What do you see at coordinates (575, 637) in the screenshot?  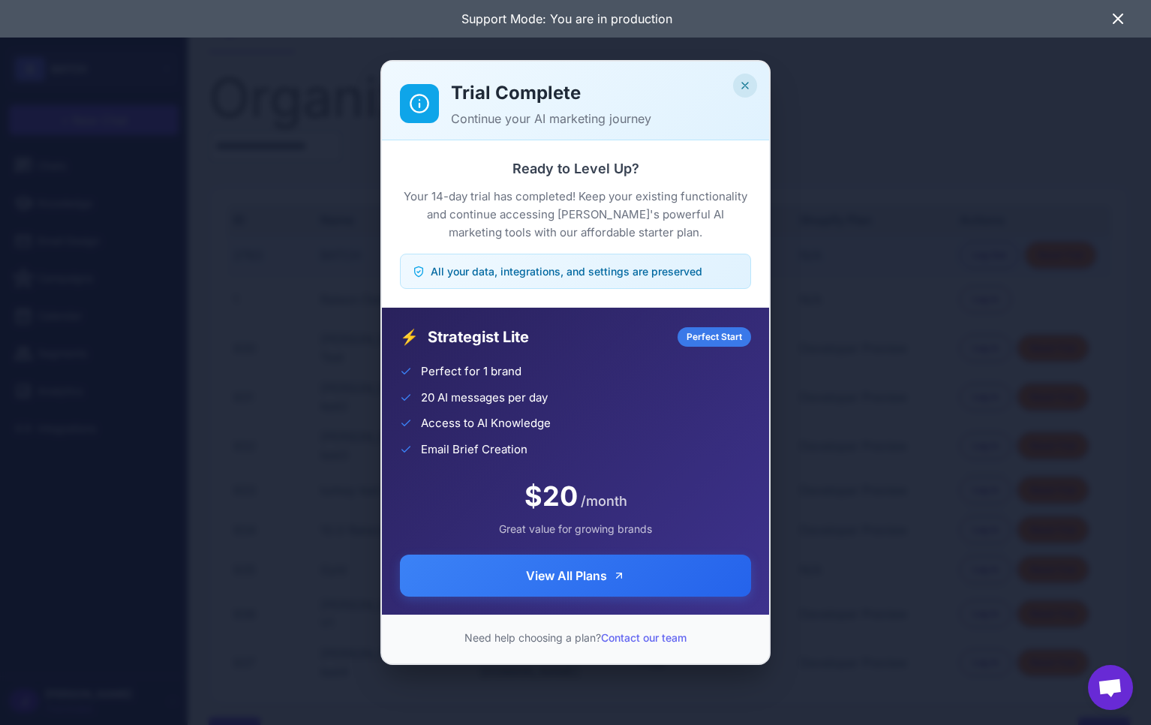 I see `p: Need help choosing a plan?` at bounding box center [575, 637].